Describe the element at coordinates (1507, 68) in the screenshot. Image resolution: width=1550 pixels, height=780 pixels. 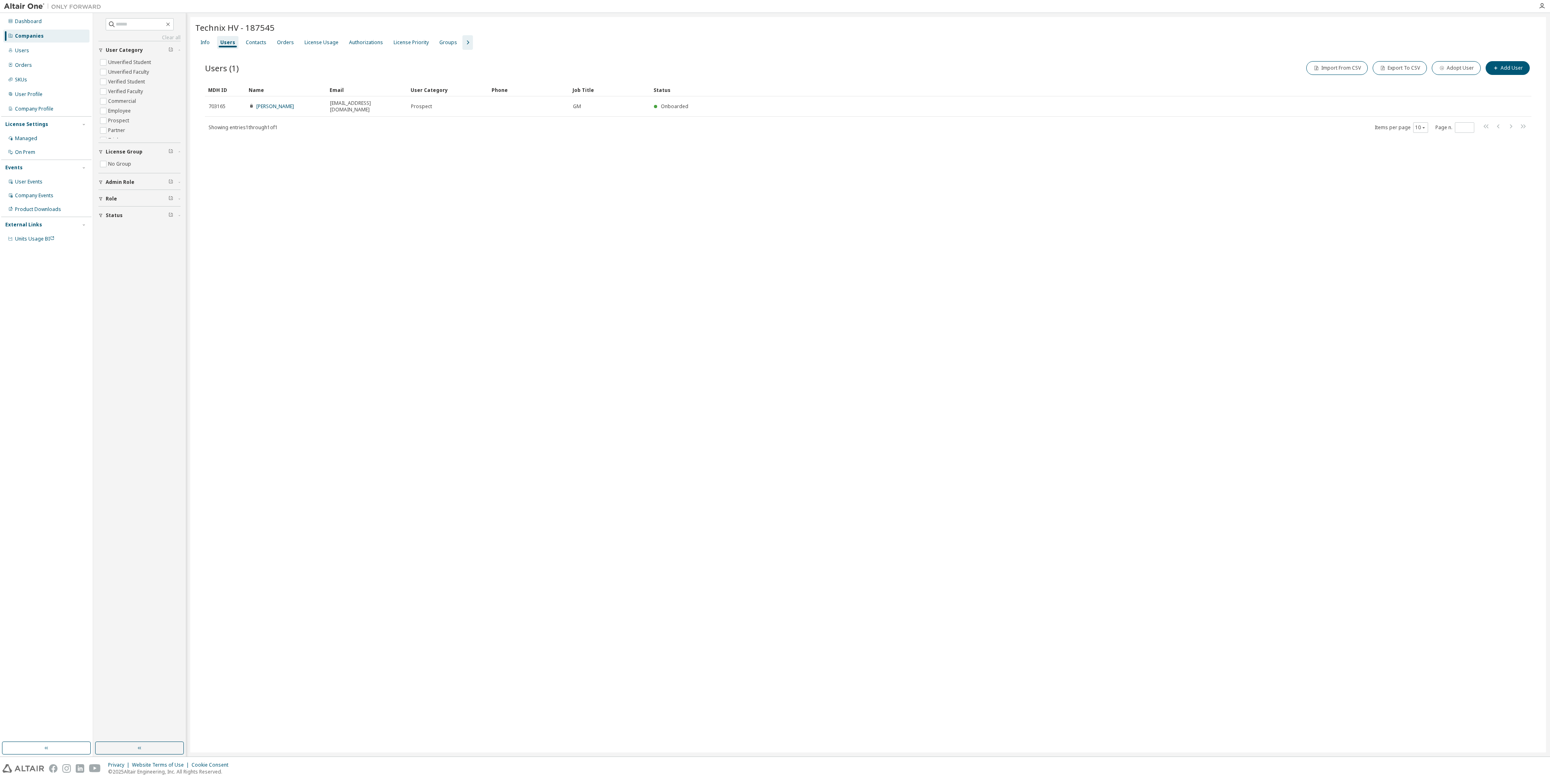
I see `button: Add User` at that location.